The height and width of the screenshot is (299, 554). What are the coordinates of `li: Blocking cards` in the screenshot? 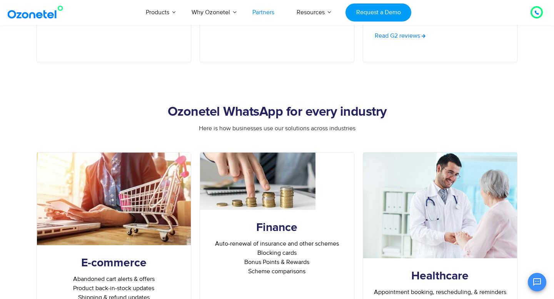 It's located at (277, 253).